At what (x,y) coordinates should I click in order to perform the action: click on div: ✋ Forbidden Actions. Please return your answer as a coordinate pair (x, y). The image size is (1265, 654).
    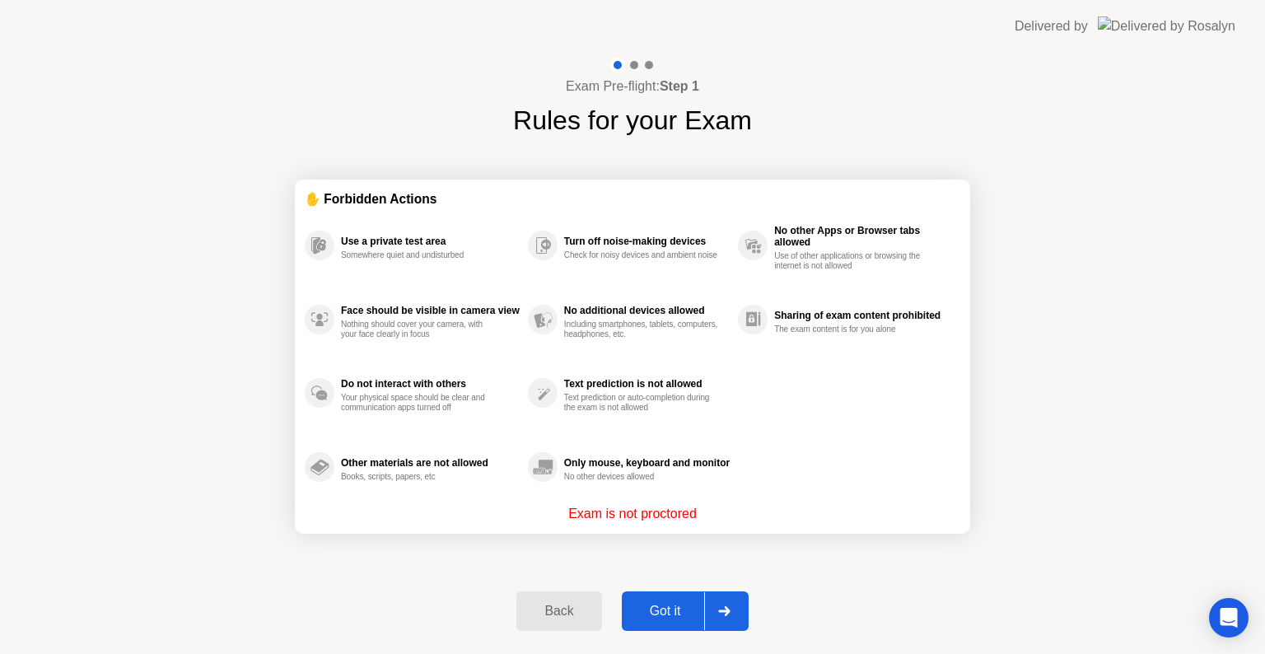
    Looking at the image, I should click on (633, 199).